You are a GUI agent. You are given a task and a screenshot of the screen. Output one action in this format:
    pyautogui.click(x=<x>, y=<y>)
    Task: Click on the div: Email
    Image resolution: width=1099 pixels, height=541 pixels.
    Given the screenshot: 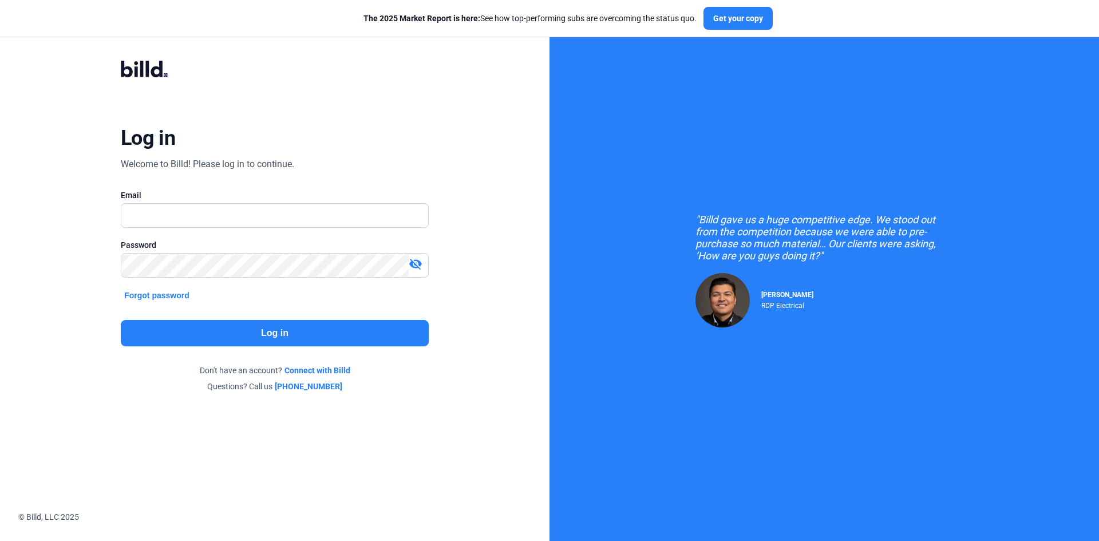 What is the action you would take?
    pyautogui.click(x=275, y=195)
    